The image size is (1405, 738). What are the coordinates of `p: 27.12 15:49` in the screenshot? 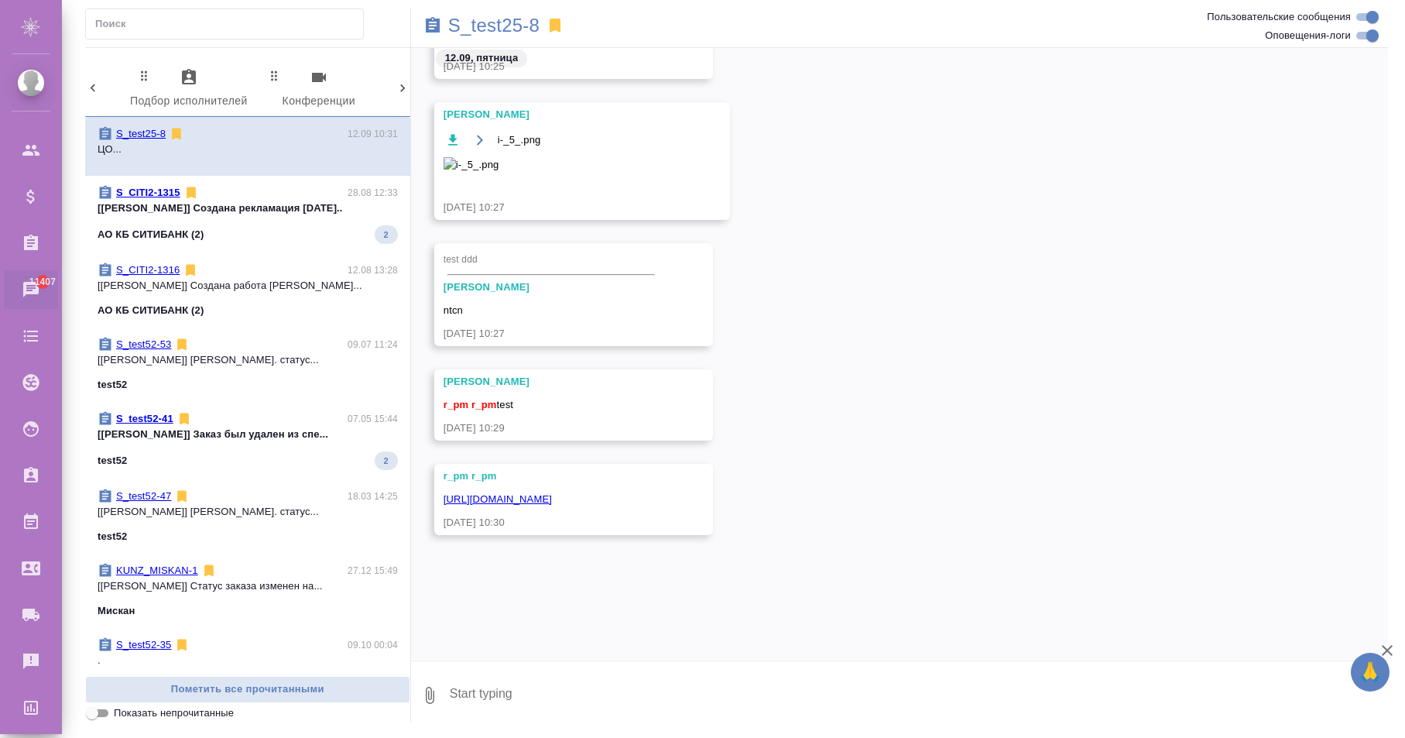 It's located at (372, 570).